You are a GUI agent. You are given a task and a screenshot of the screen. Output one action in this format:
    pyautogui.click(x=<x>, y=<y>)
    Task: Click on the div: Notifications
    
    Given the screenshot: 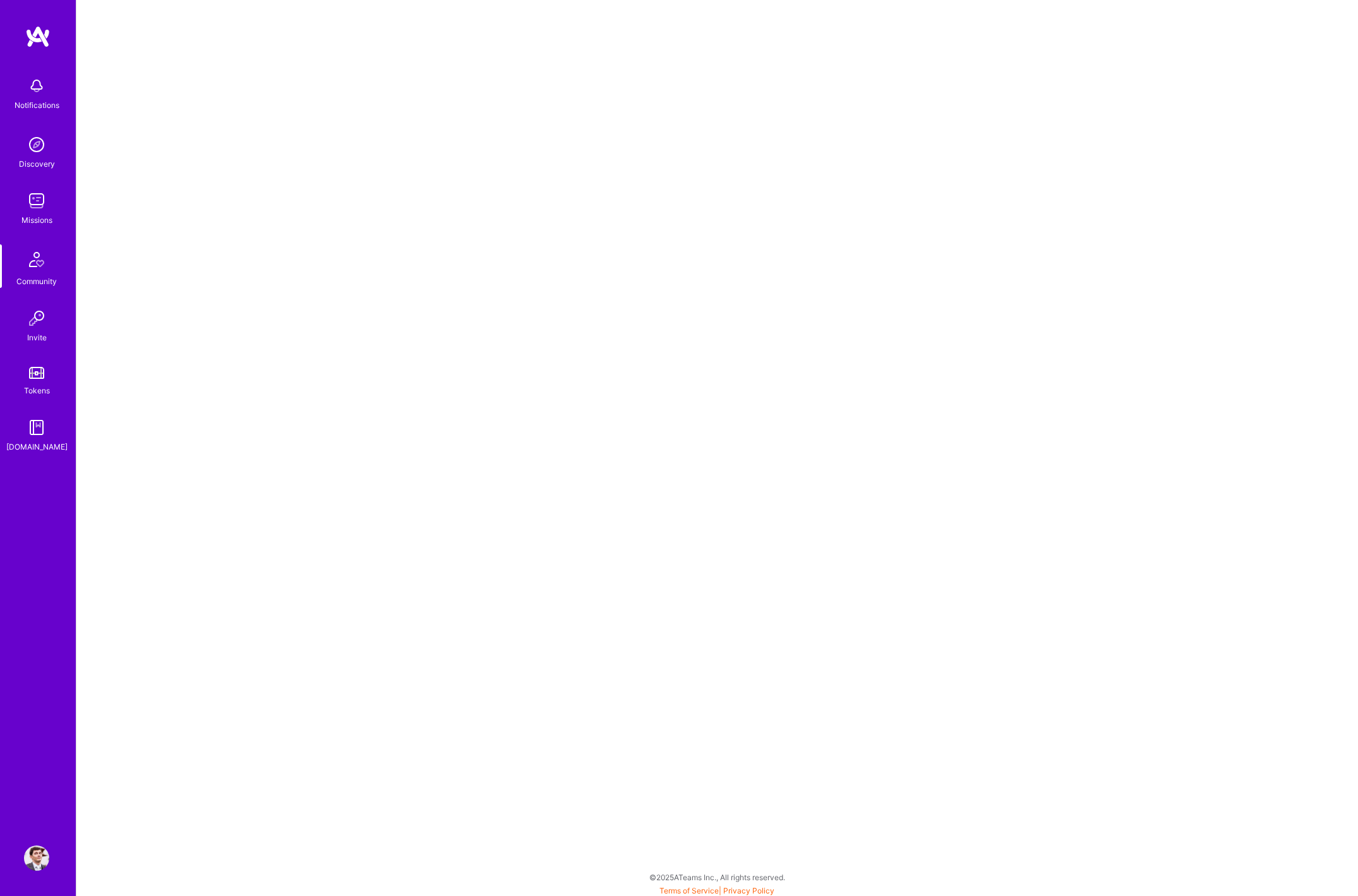 What is the action you would take?
    pyautogui.click(x=36, y=105)
    